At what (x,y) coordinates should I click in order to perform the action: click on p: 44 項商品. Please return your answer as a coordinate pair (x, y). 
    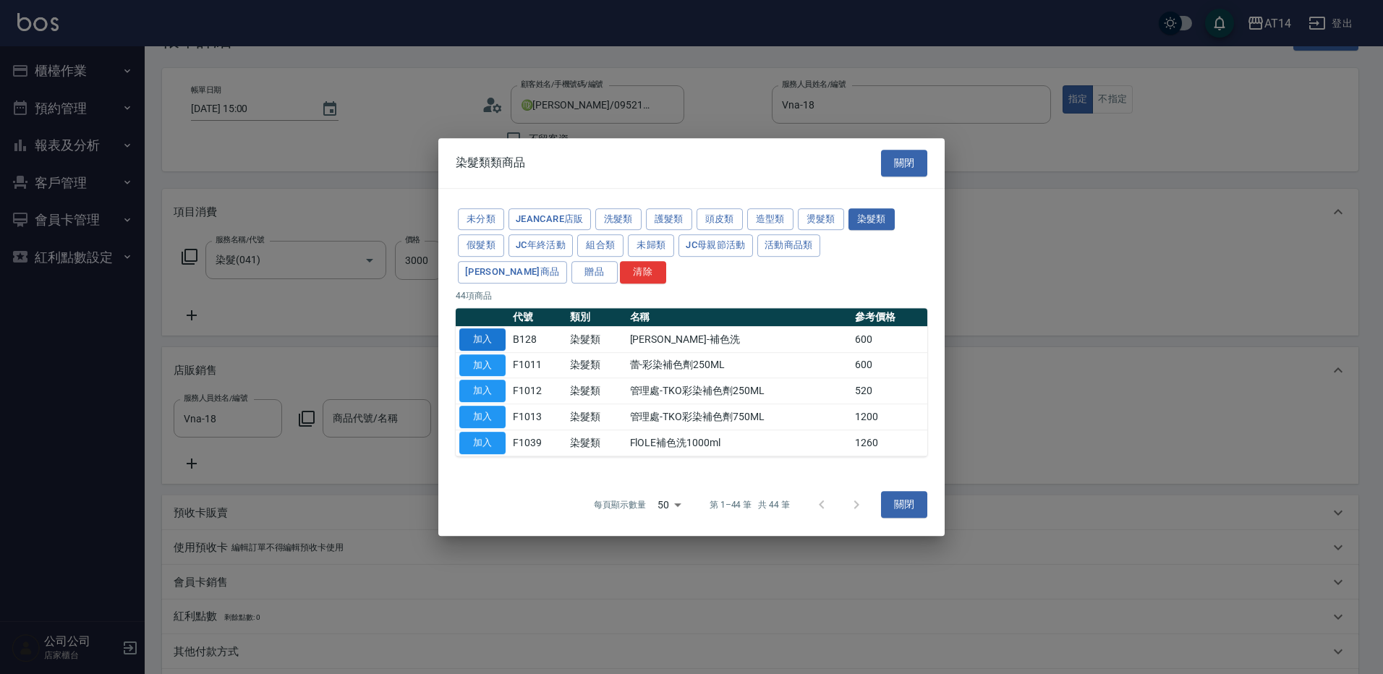
    Looking at the image, I should click on (692, 296).